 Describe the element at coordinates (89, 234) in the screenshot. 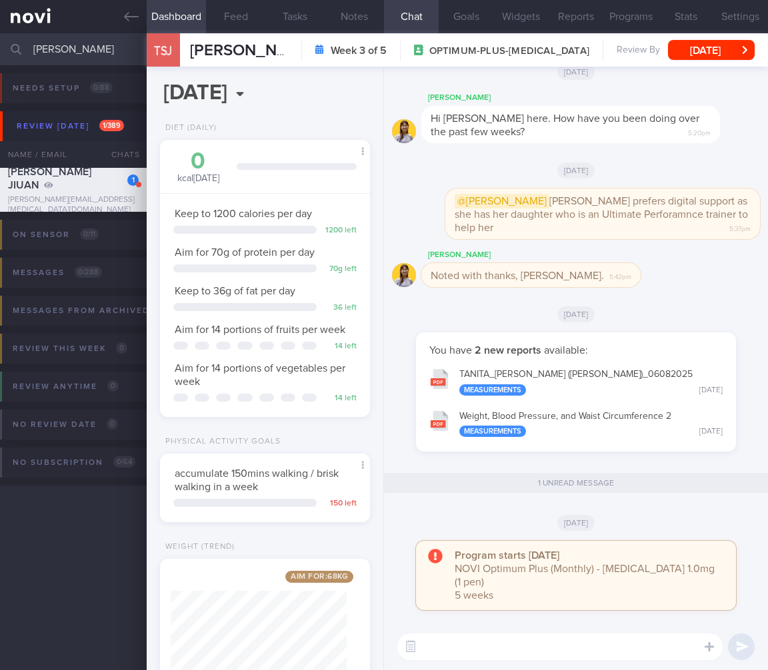

I see `span: 0 / 11` at that location.